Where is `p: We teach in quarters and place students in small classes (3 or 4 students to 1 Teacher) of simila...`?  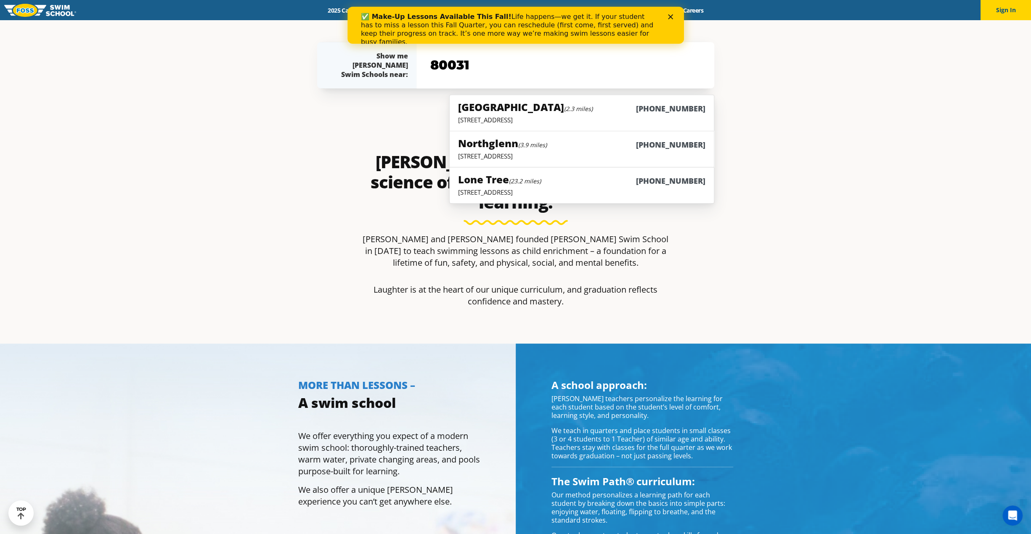 p: We teach in quarters and place students in small classes (3 or 4 students to 1 Teacher) of simila... is located at coordinates (642, 443).